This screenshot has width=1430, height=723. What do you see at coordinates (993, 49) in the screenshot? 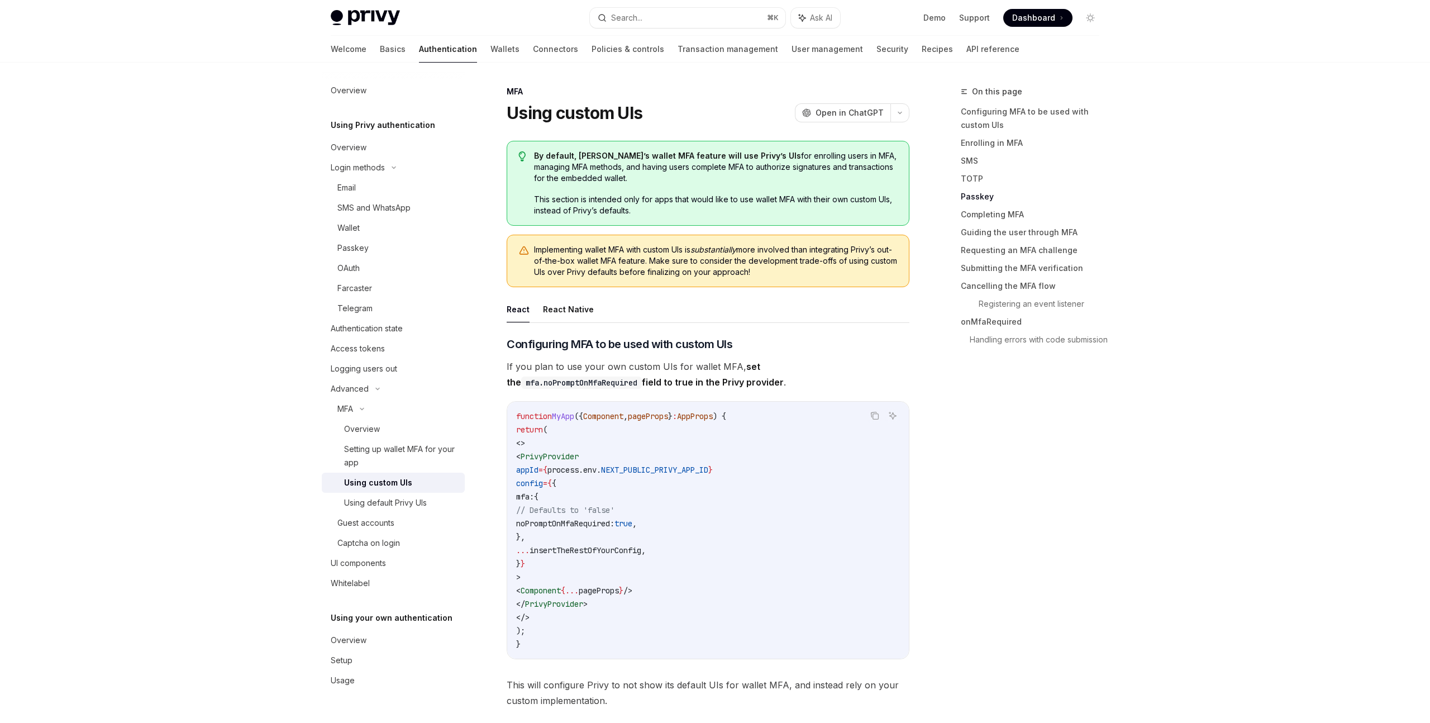
I see `a: API reference` at bounding box center [993, 49].